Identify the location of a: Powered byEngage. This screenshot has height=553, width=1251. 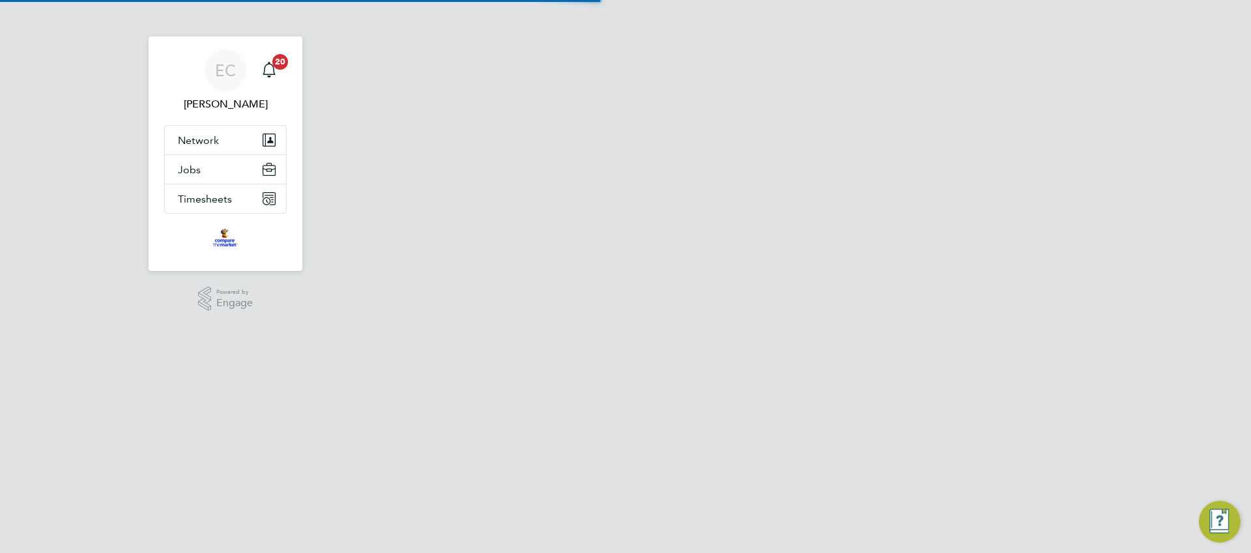
(225, 299).